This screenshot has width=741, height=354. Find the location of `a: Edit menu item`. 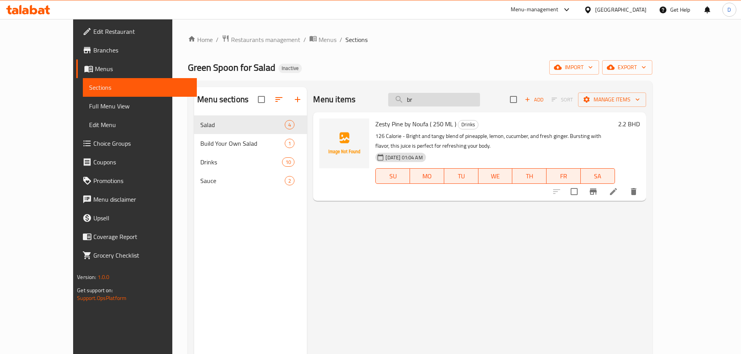

a: Edit menu item is located at coordinates (613, 192).